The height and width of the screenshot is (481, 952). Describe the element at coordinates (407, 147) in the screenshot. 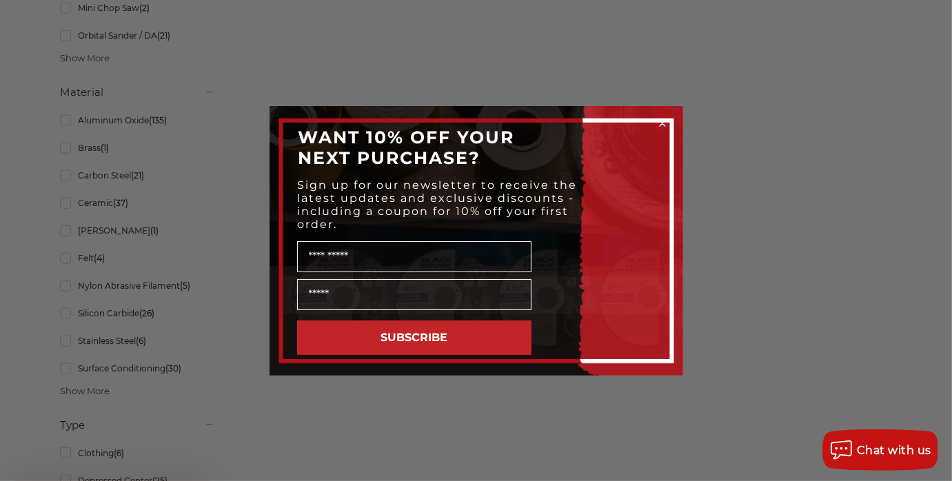

I see `span: WANT 10% OFF YOUR NEXT PURCHASE?` at that location.